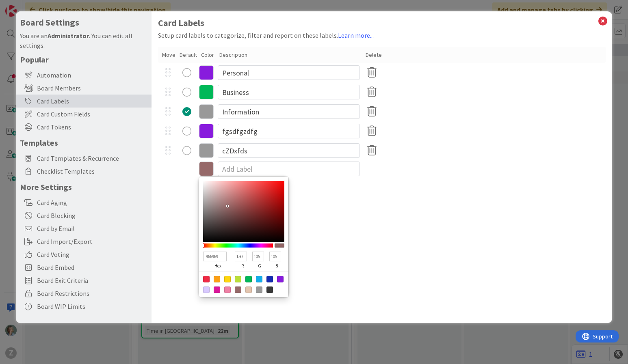  Describe the element at coordinates (92, 127) in the screenshot. I see `span: Card Tokens` at that location.